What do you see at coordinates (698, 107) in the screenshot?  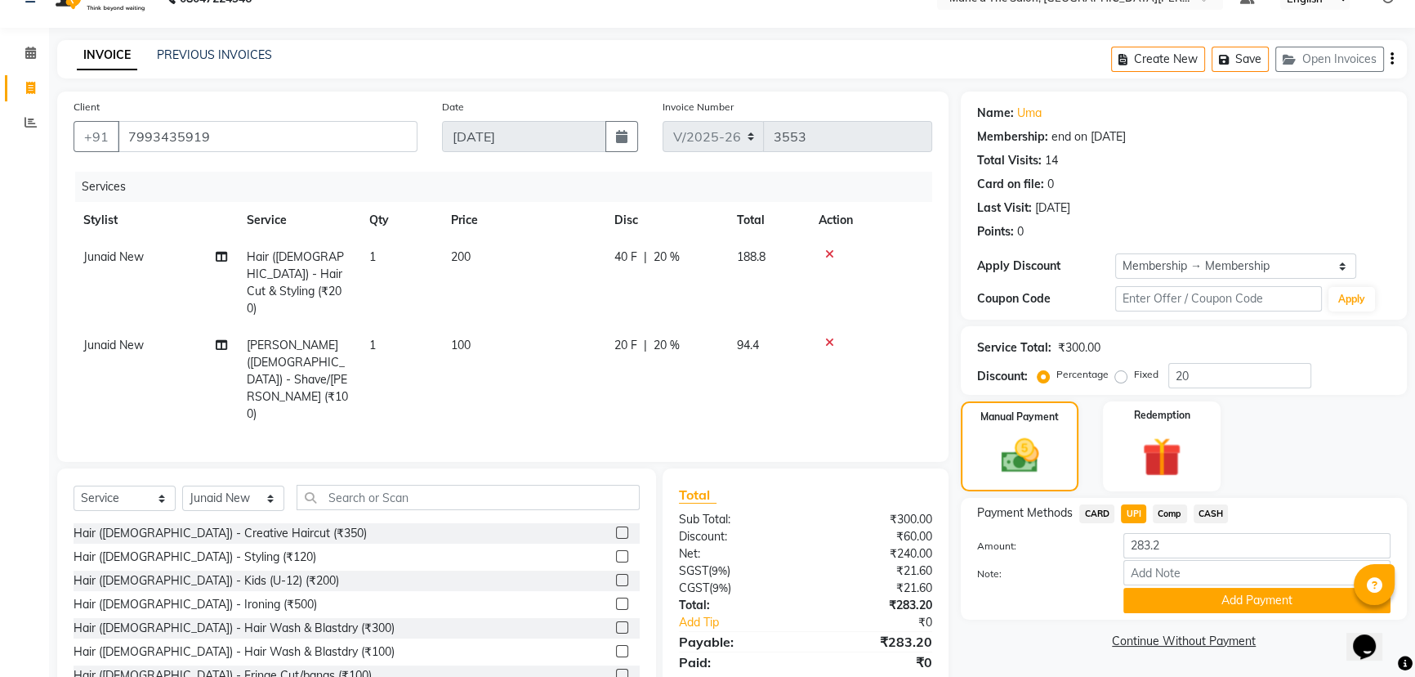 I see `label: Invoice Number` at bounding box center [698, 107].